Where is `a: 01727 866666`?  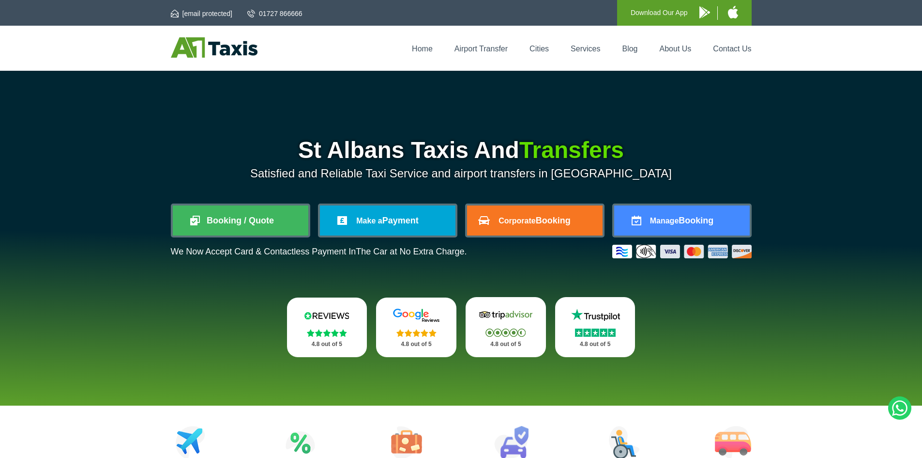
a: 01727 866666 is located at coordinates (275, 14).